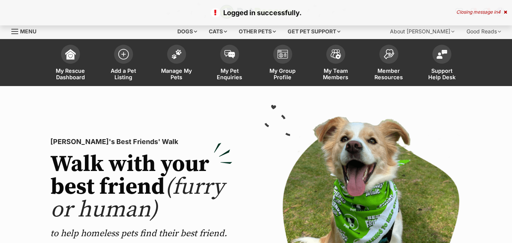  Describe the element at coordinates (389, 74) in the screenshot. I see `span: Member Resources` at that location.